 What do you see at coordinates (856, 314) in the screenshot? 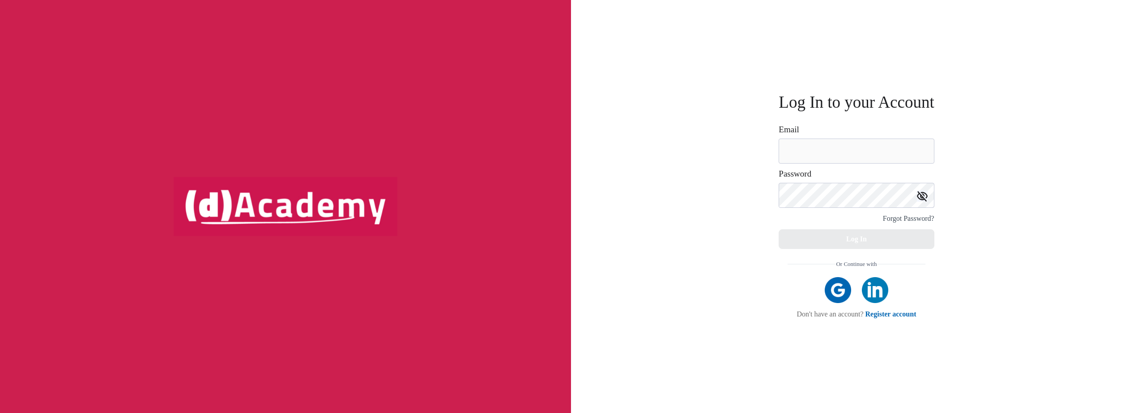
I see `div: Don't have an account?` at bounding box center [856, 314].